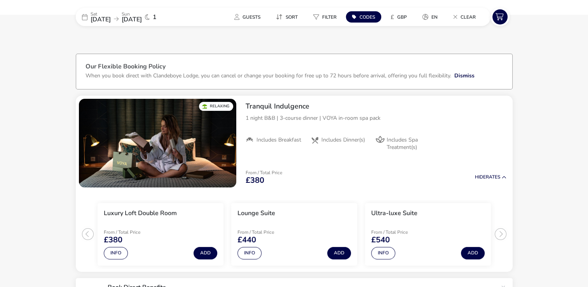 This screenshot has height=287, width=588. Describe the element at coordinates (326, 17) in the screenshot. I see `naf-pibe-menu-bar-item: Filter` at that location.